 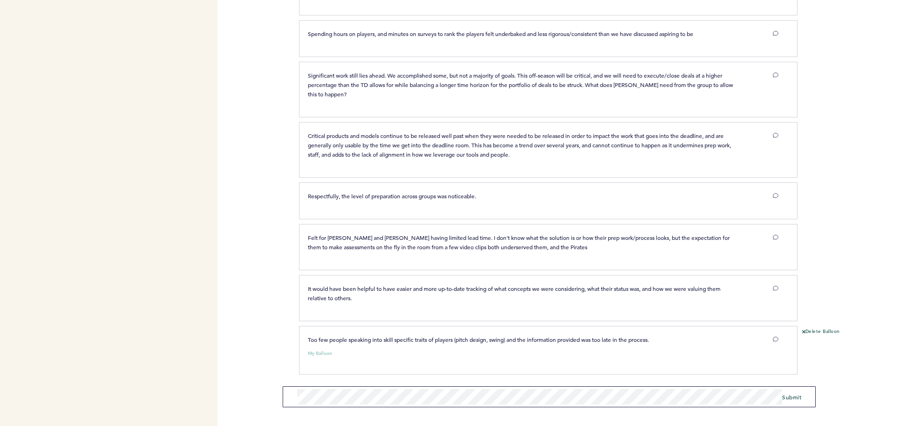 I want to click on span: Significant work still lies ahead. We accomplished some, but not a majority of goals. This off-se..., so click(x=521, y=85).